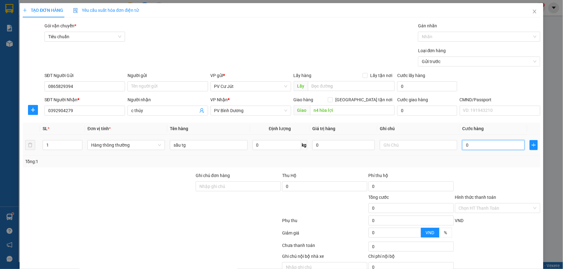  I want to click on label: Loại đơn hàng, so click(432, 51).